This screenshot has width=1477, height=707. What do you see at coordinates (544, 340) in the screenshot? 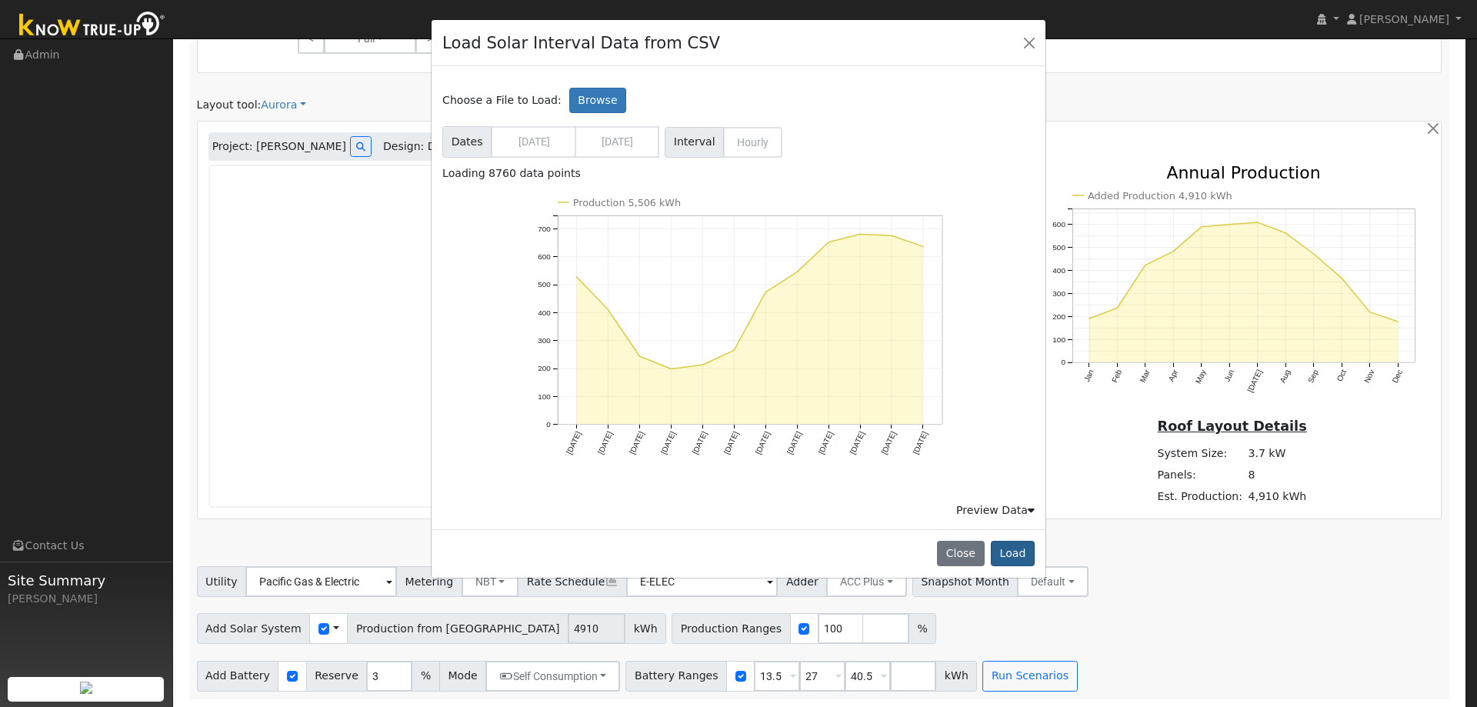
I see `text: 300` at bounding box center [544, 340].